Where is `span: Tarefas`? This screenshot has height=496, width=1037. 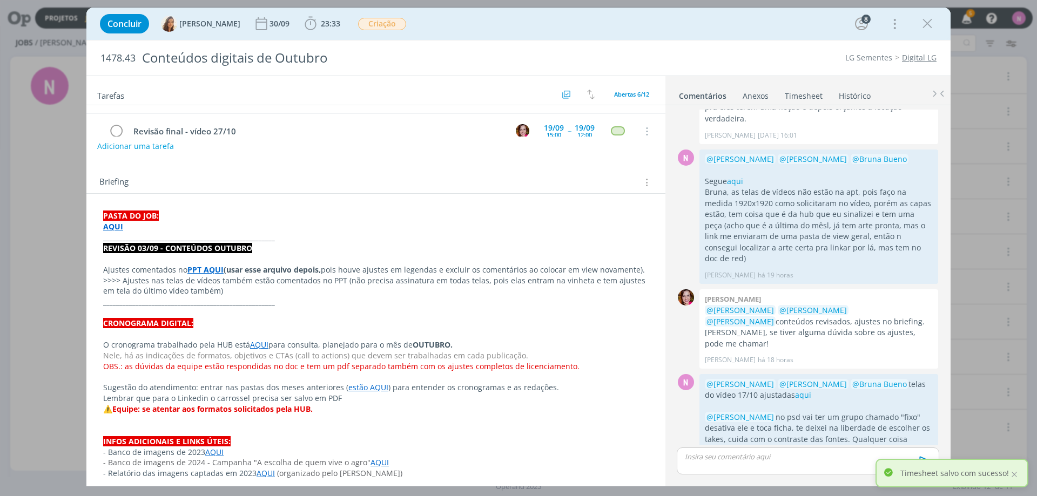
span: Tarefas is located at coordinates (111, 95).